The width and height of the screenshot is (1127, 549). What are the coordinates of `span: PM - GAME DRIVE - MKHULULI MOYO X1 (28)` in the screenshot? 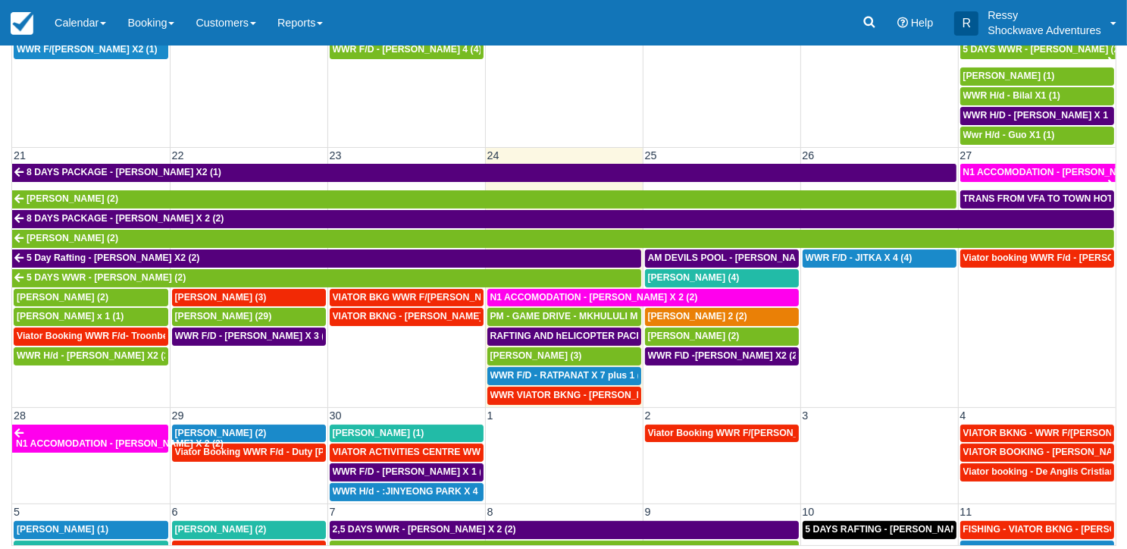 It's located at (591, 316).